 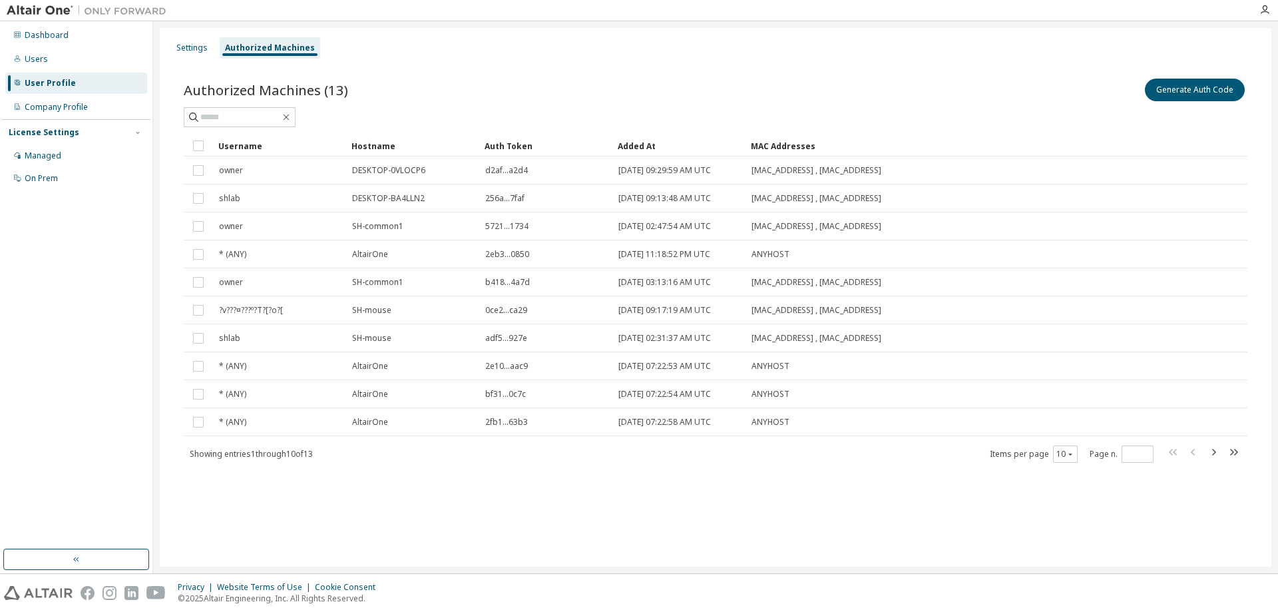 What do you see at coordinates (280, 598) in the screenshot?
I see `p: © 2025 Altair Engineering, Inc. All Rights Reserved.` at bounding box center [280, 598].